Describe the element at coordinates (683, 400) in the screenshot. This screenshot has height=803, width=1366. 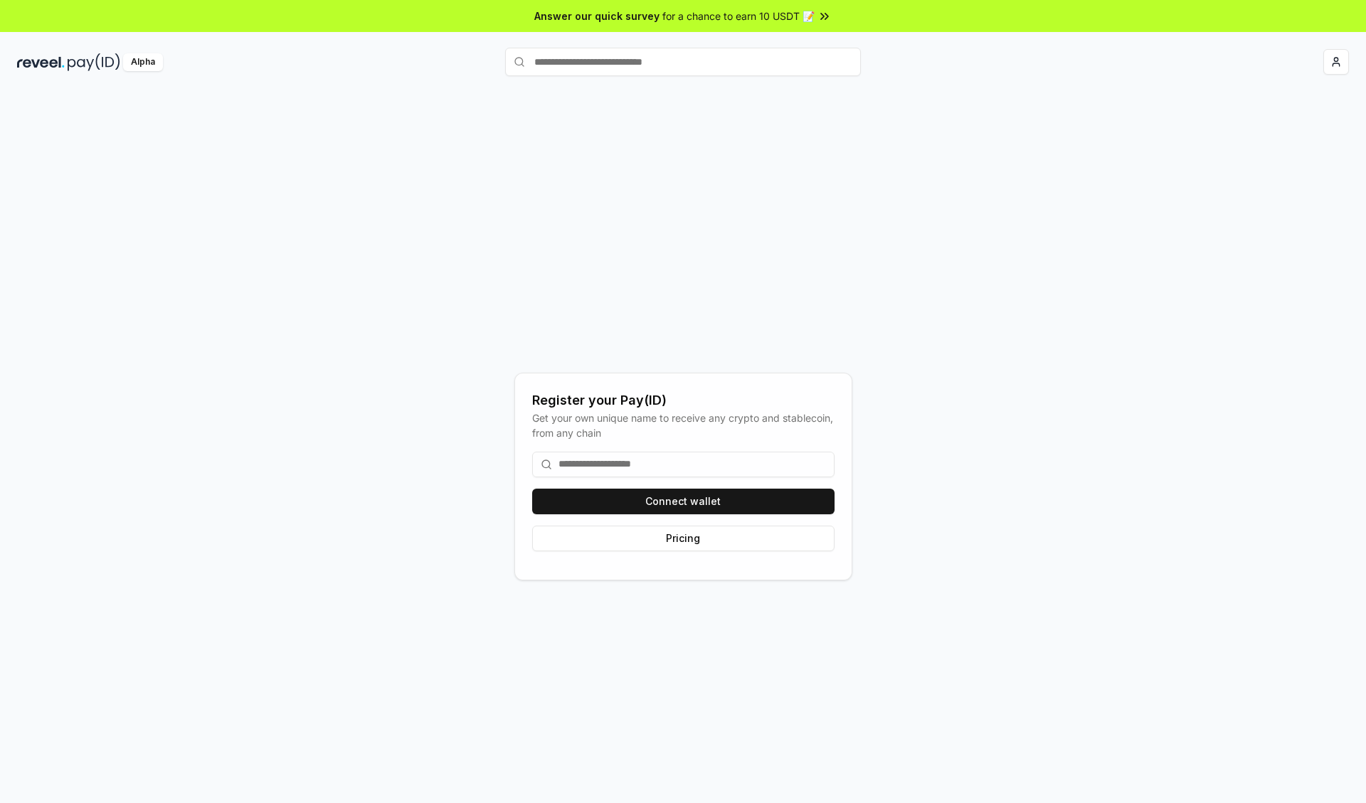
I see `div: Register your Pay(ID)` at that location.